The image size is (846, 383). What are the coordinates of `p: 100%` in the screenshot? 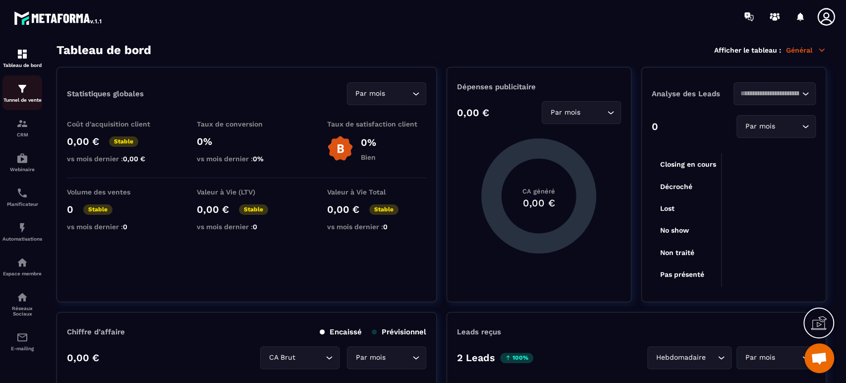 It's located at (516, 357).